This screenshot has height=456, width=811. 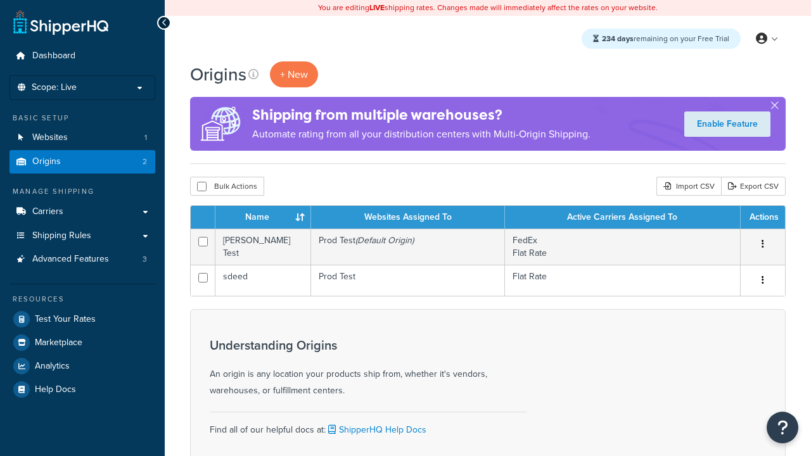 I want to click on a: Advanced Features 3, so click(x=82, y=259).